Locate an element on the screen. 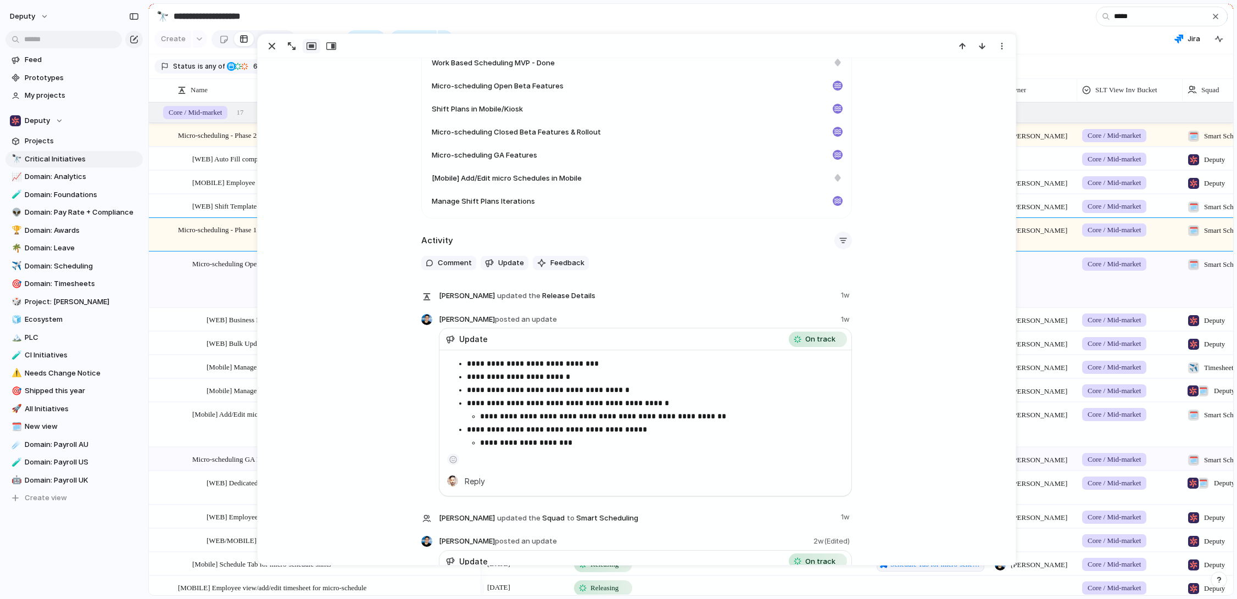 Image resolution: width=1237 pixels, height=599 pixels. span: Projects is located at coordinates (82, 141).